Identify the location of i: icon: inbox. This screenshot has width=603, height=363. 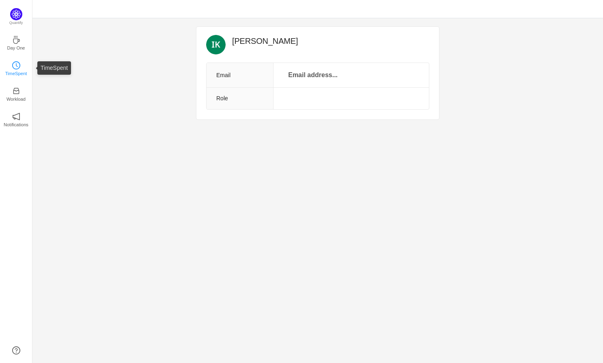
(16, 91).